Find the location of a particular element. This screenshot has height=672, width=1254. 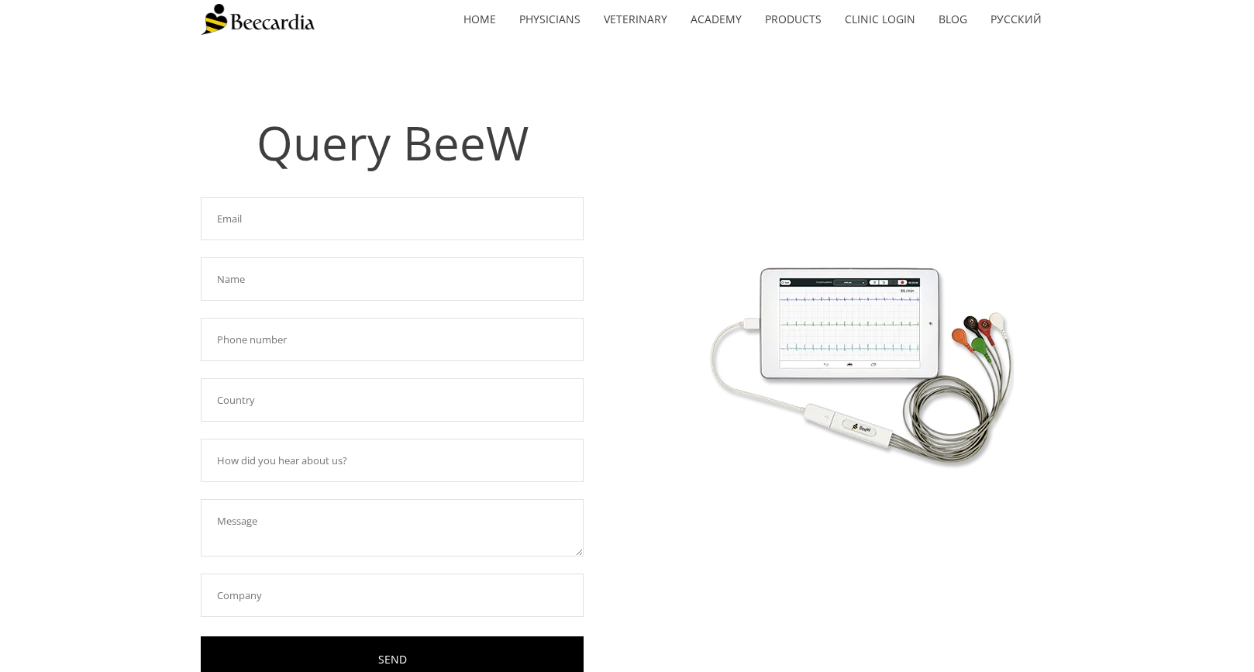

a: Academy is located at coordinates (716, 19).